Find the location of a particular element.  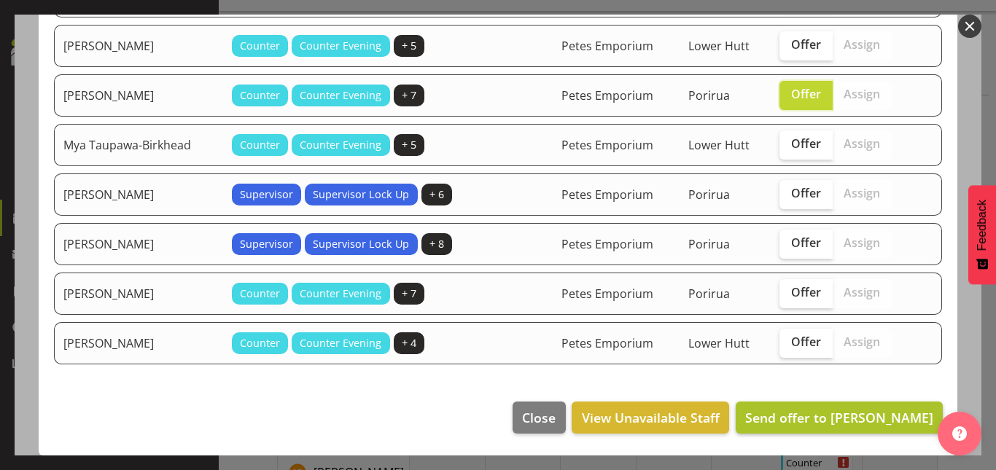

span: + 6 is located at coordinates (437, 195).